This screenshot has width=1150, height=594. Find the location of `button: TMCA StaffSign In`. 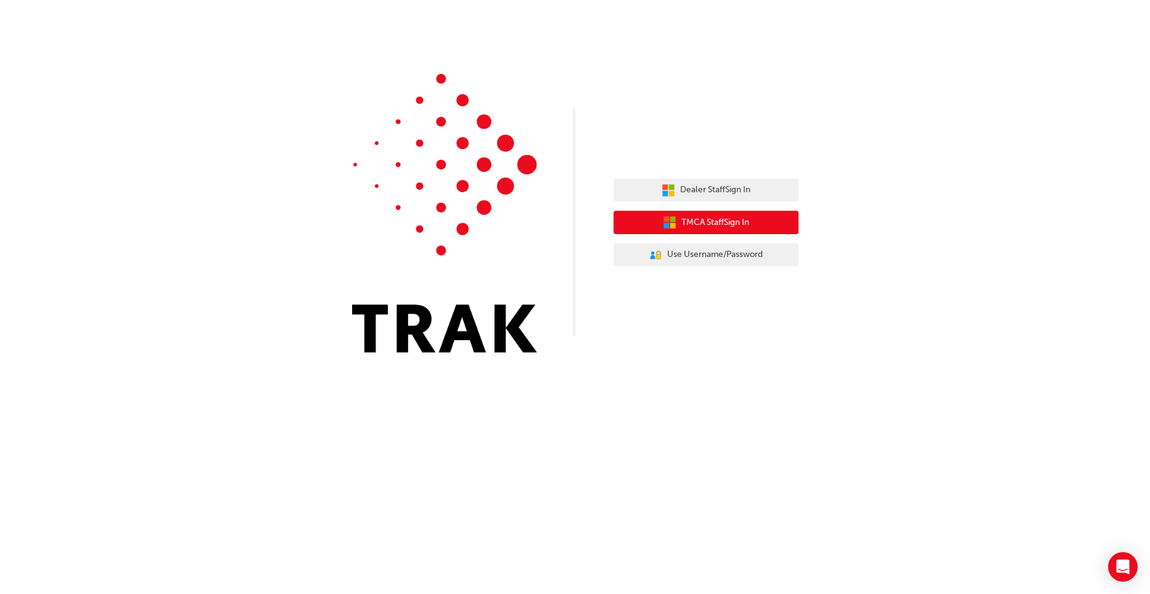

button: TMCA StaffSign In is located at coordinates (706, 223).